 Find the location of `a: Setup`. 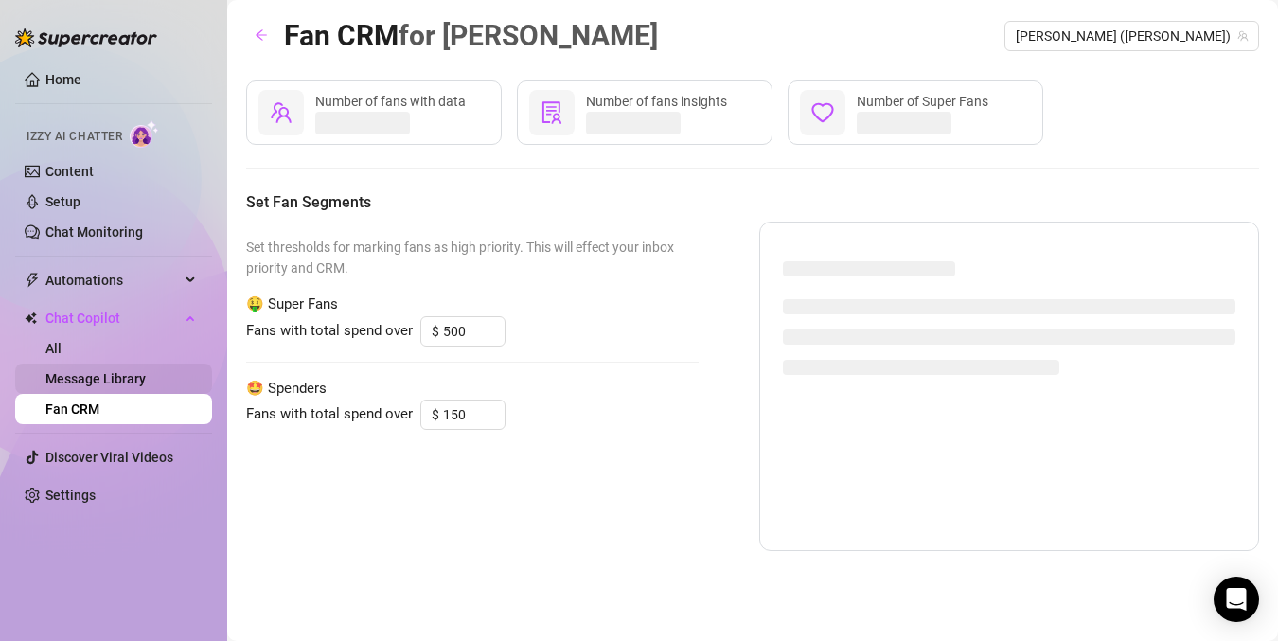

a: Setup is located at coordinates (62, 202).